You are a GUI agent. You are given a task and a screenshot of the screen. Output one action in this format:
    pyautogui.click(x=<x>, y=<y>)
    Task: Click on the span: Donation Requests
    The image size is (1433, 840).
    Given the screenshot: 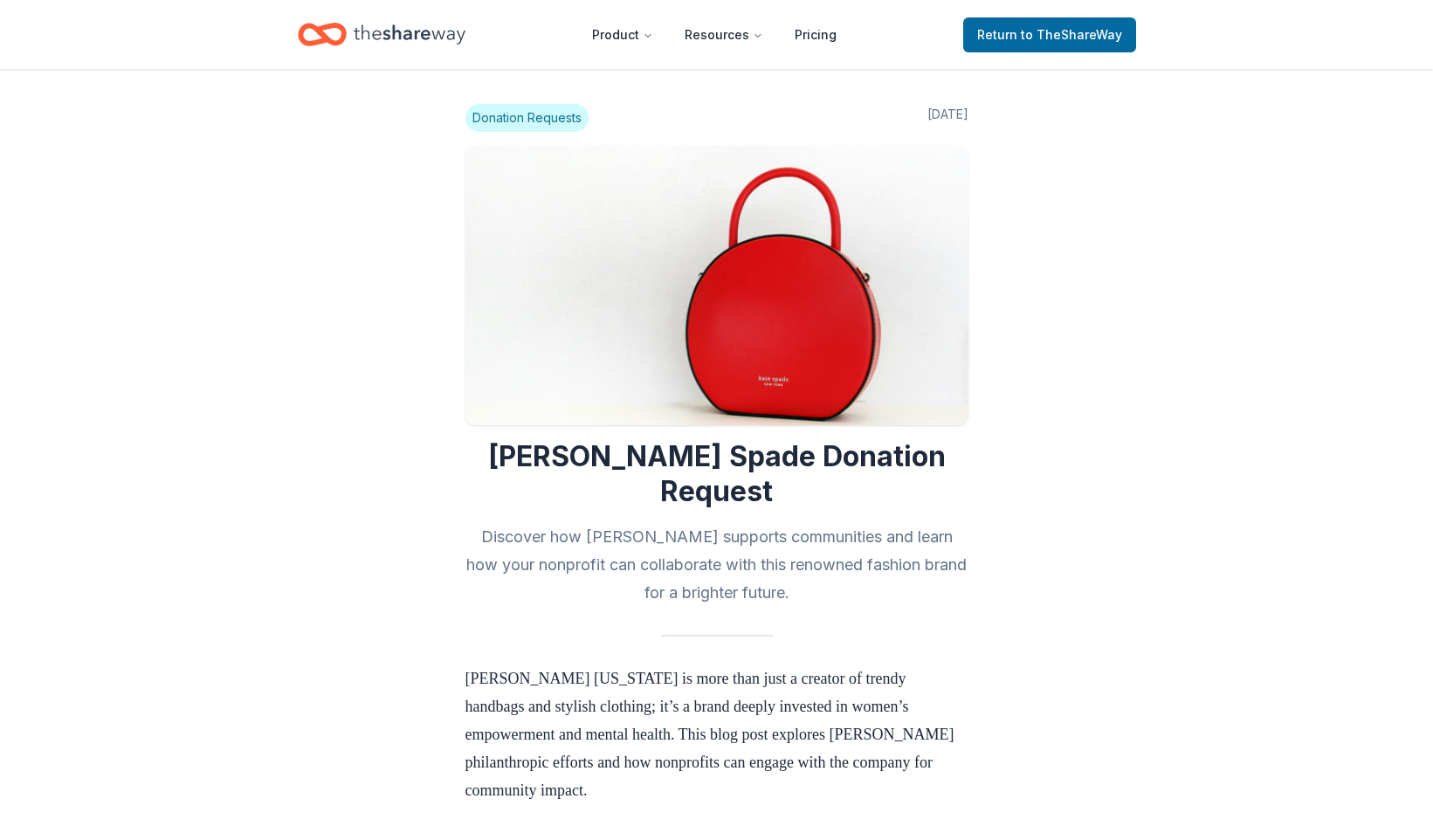 What is the action you would take?
    pyautogui.click(x=527, y=118)
    